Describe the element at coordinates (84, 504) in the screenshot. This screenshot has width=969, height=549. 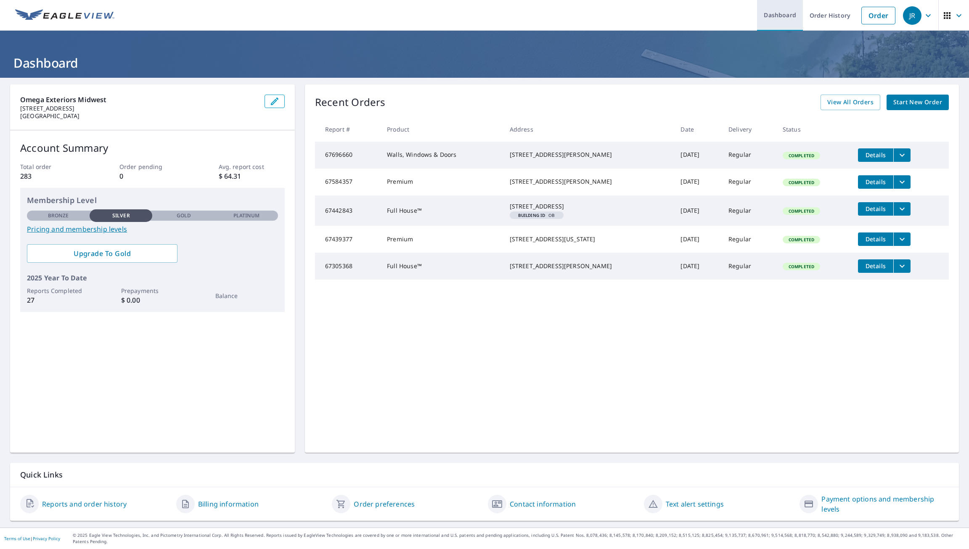
I see `a: Reports and order history` at that location.